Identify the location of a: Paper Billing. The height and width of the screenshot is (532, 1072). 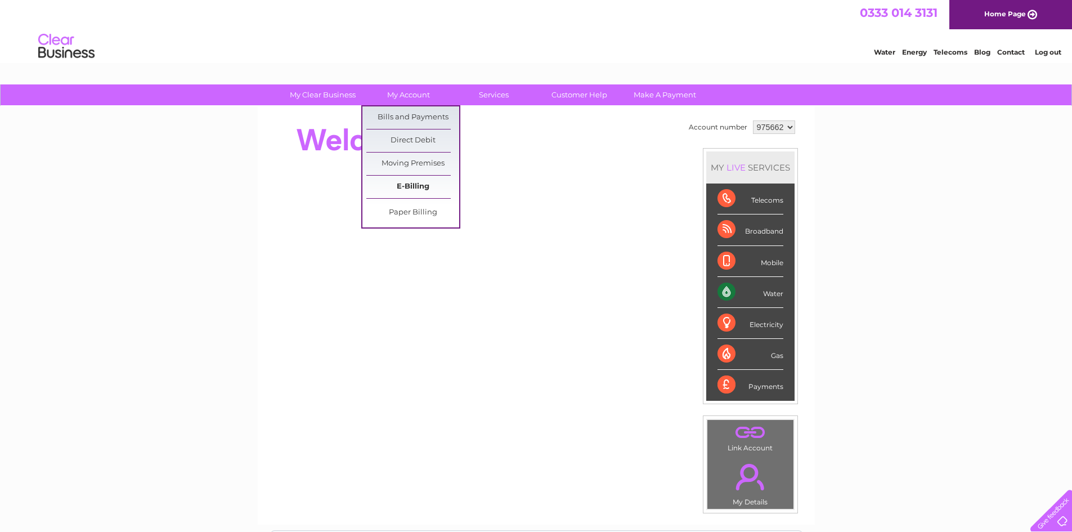
(413, 213).